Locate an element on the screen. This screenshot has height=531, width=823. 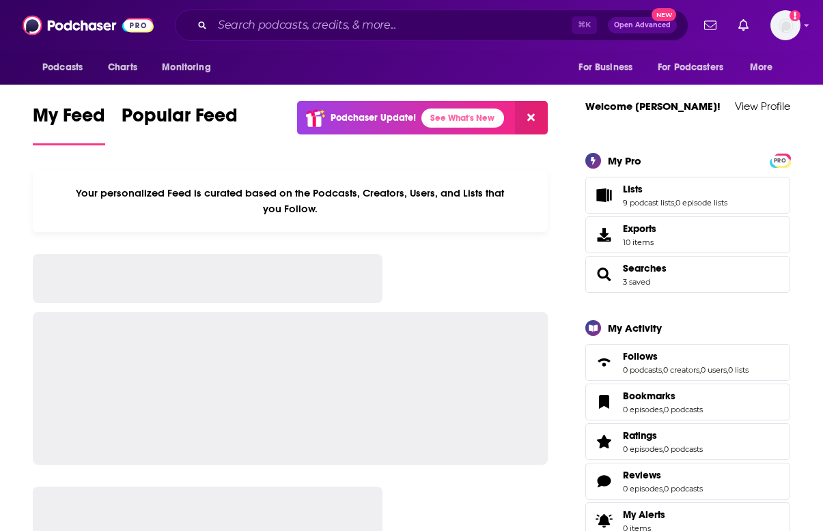
span: More is located at coordinates (761, 68).